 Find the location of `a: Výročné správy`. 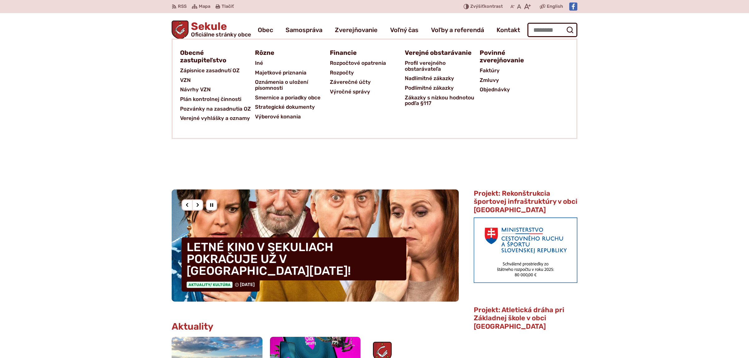

a: Výročné správy is located at coordinates (367, 92).